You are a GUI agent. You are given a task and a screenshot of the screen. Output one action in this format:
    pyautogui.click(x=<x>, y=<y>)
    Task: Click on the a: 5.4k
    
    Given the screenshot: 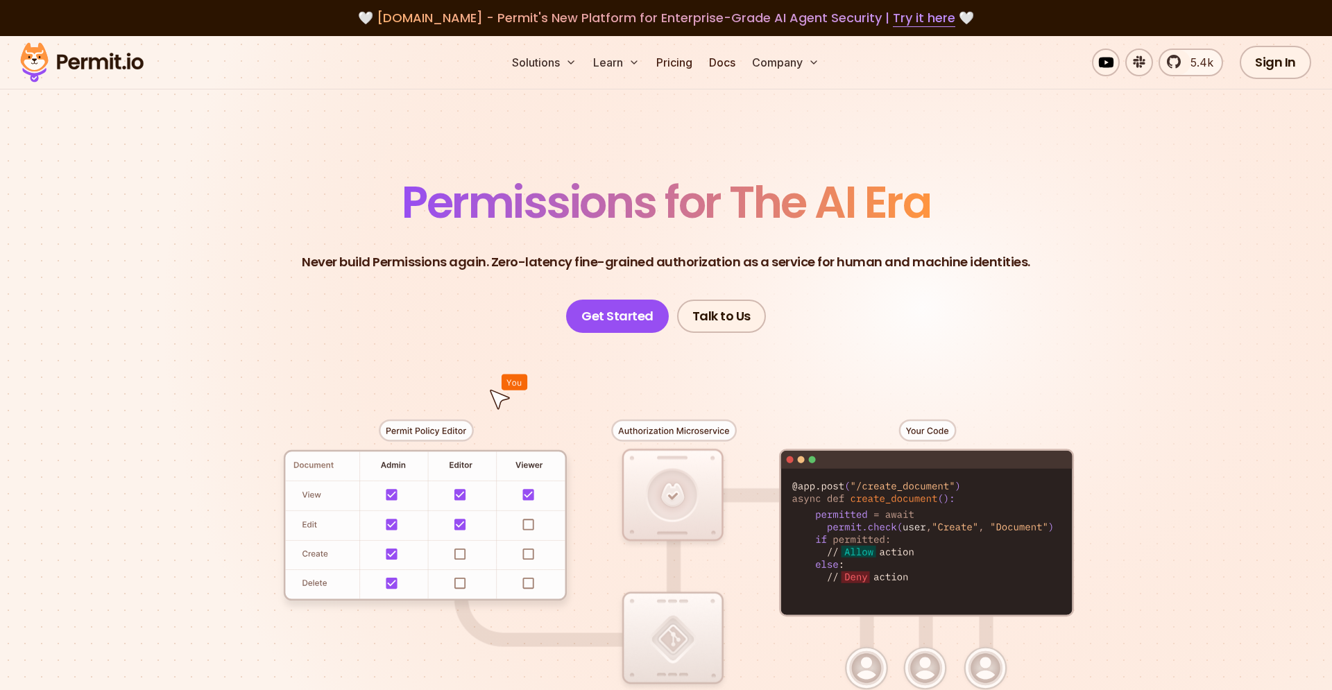 What is the action you would take?
    pyautogui.click(x=1190, y=62)
    